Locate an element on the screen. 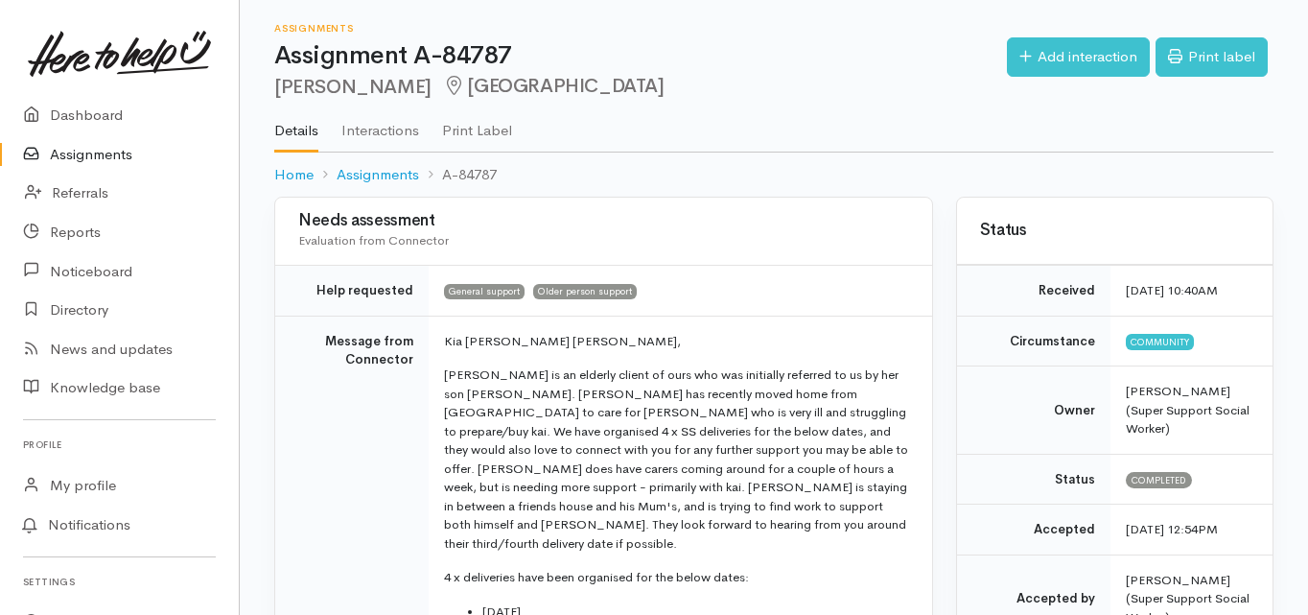 This screenshot has width=1308, height=615. td: Help requested is located at coordinates (352, 291).